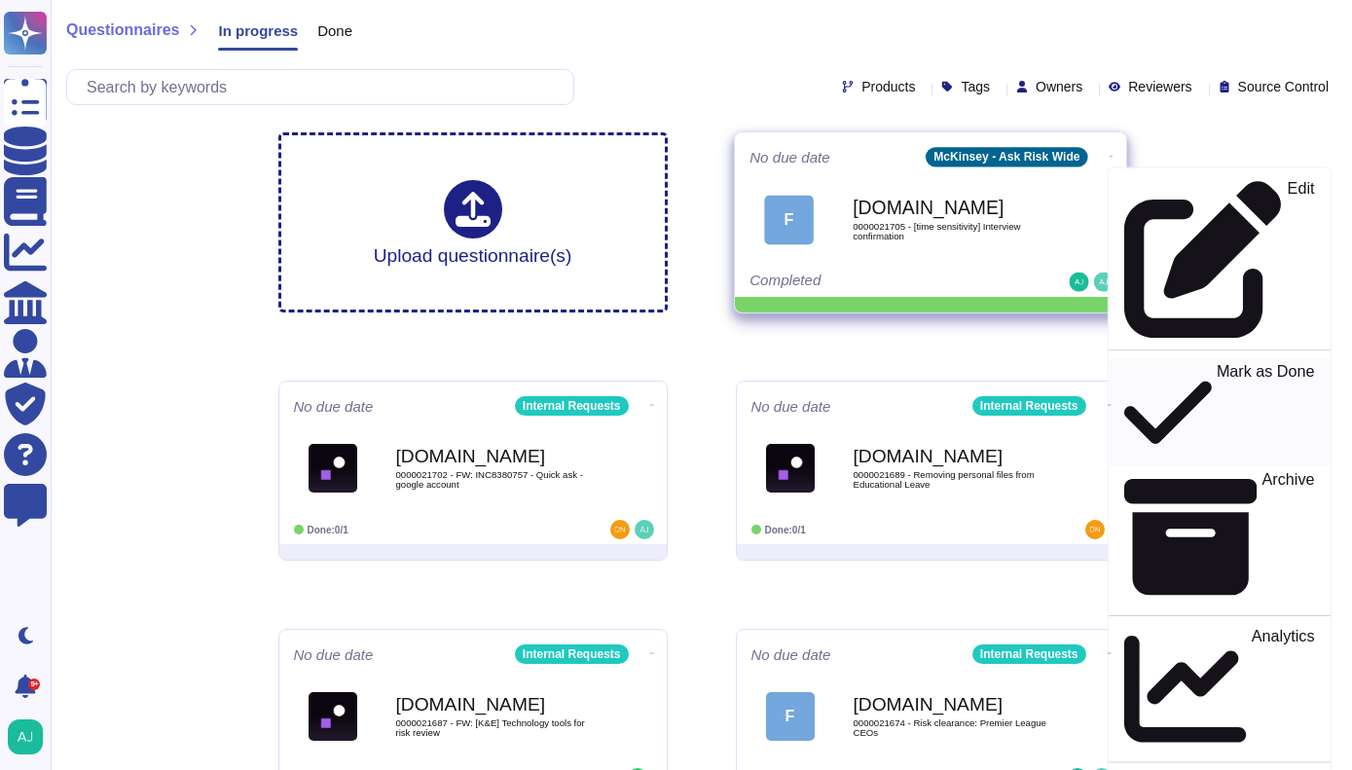  Describe the element at coordinates (1219, 259) in the screenshot. I see `a: Edit` at that location.